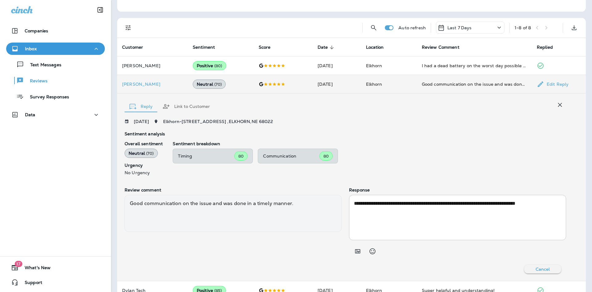 The image size is (592, 292). I want to click on p: No Urgency, so click(144, 173).